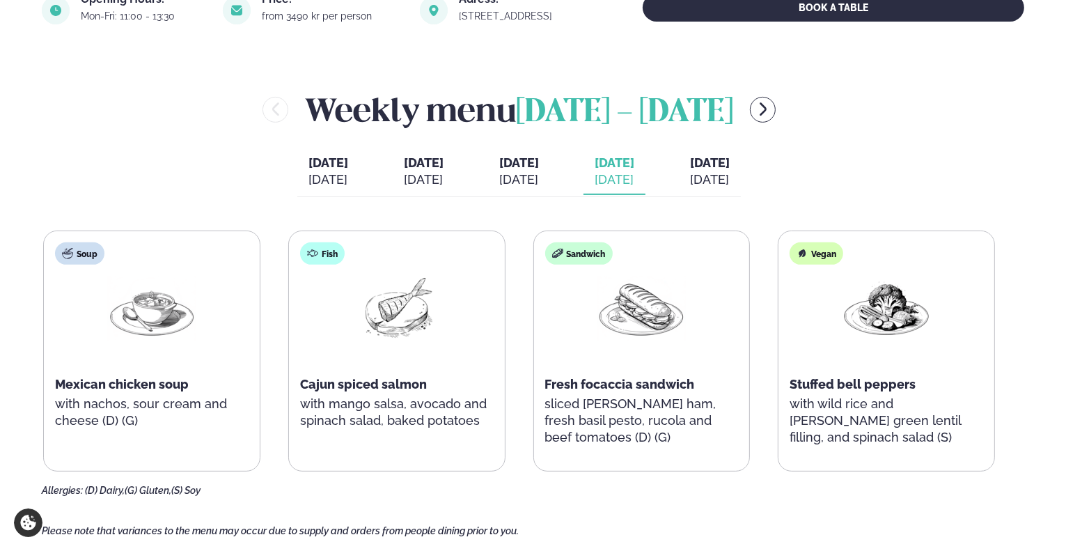 The height and width of the screenshot is (551, 1066). Describe the element at coordinates (62, 490) in the screenshot. I see `span: Allergies:` at that location.